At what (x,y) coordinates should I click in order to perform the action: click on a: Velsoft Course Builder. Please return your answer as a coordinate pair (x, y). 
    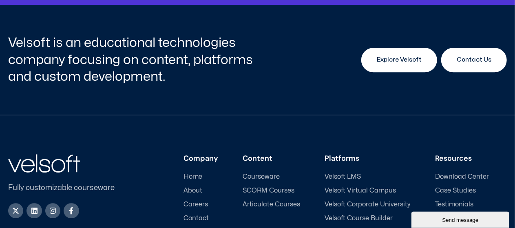
    Looking at the image, I should click on (368, 218).